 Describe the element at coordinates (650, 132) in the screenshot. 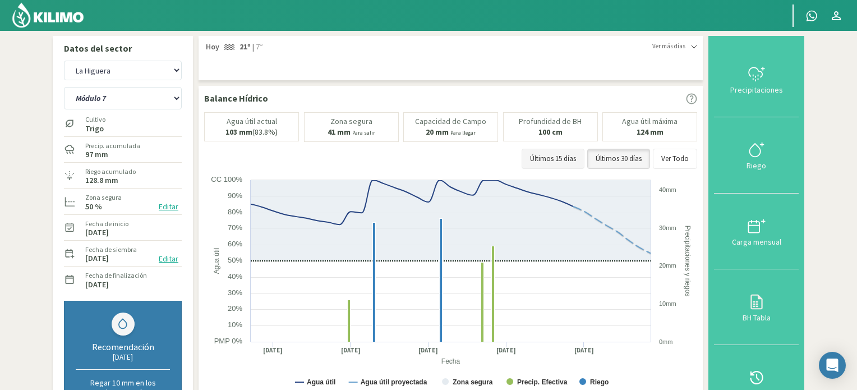

I see `b: 124 mm` at that location.